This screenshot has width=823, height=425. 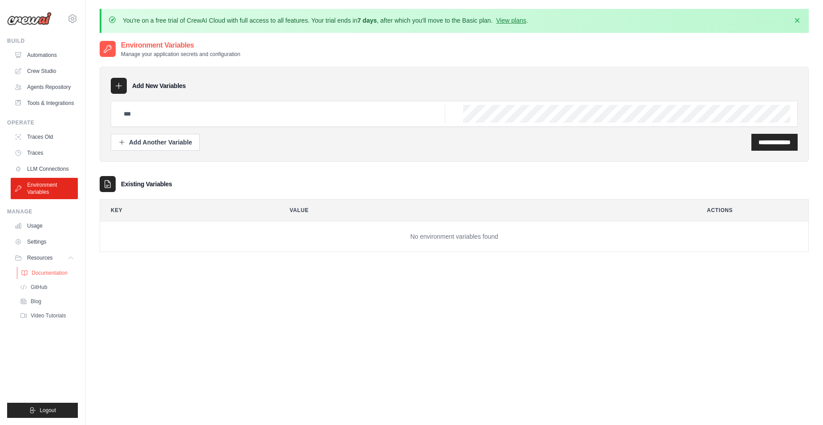 What do you see at coordinates (181, 54) in the screenshot?
I see `p: Manage your application secrets and configuration` at bounding box center [181, 54].